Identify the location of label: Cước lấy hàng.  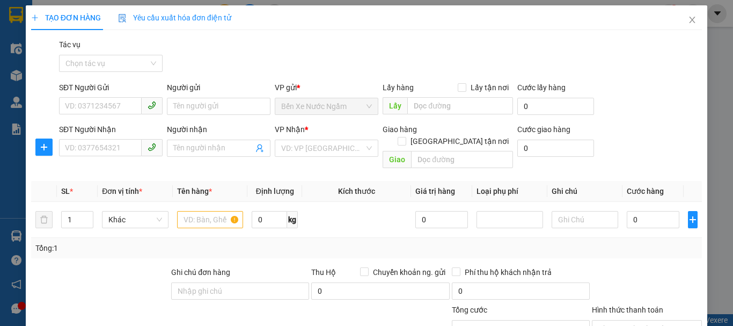
(542, 87).